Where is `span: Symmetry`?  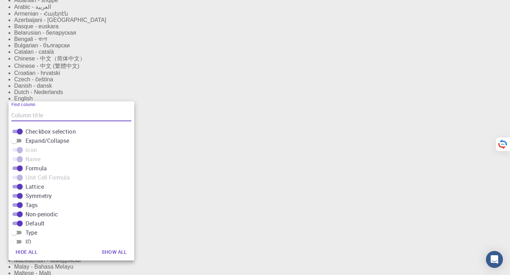
span: Symmetry is located at coordinates (39, 196).